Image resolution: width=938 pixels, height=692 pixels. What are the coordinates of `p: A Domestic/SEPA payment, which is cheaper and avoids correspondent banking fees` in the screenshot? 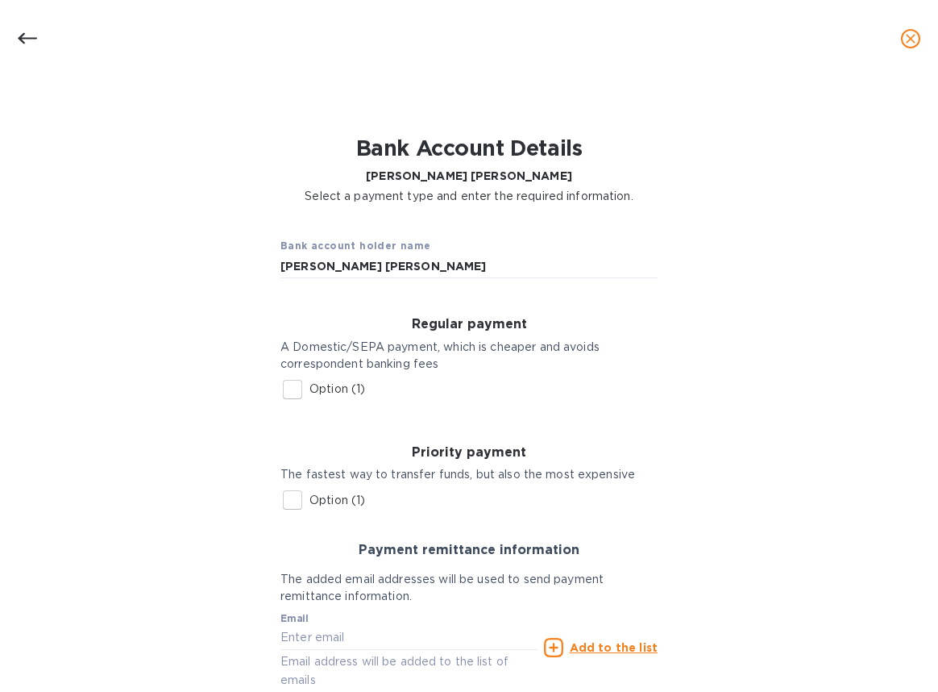 It's located at (469, 355).